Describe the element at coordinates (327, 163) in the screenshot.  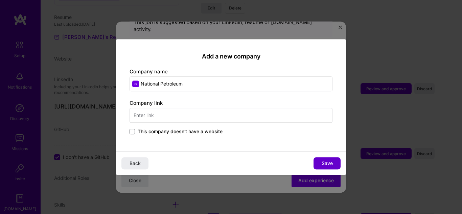
I see `button: Save` at that location.